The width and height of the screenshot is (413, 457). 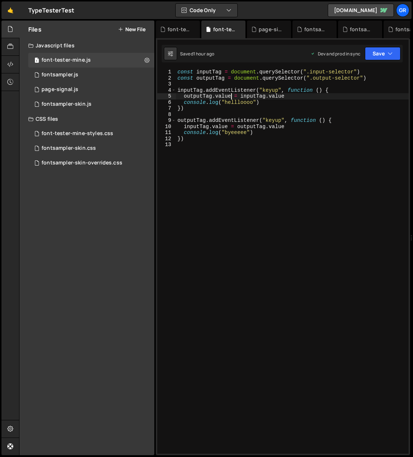 What do you see at coordinates (166, 108) in the screenshot?
I see `div: 7` at bounding box center [166, 108].